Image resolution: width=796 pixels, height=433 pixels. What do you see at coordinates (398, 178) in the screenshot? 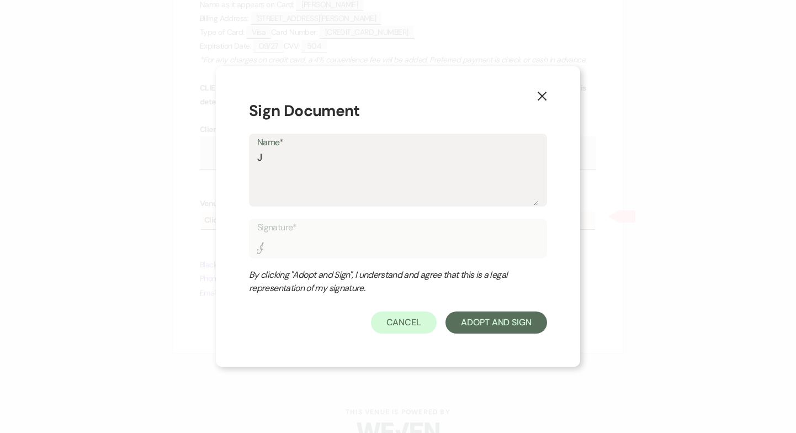
I see `textarea: J` at bounding box center [398, 178].